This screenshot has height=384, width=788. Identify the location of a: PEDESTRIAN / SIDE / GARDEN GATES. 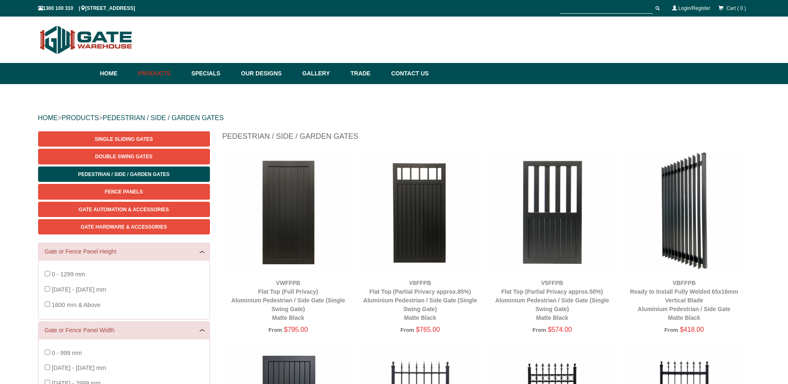
(163, 118).